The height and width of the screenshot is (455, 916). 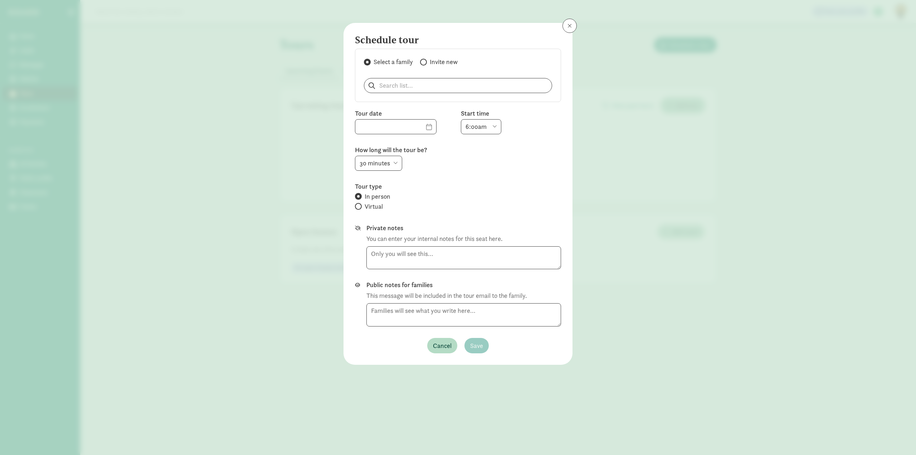 What do you see at coordinates (511, 113) in the screenshot?
I see `label: Start time` at bounding box center [511, 113].